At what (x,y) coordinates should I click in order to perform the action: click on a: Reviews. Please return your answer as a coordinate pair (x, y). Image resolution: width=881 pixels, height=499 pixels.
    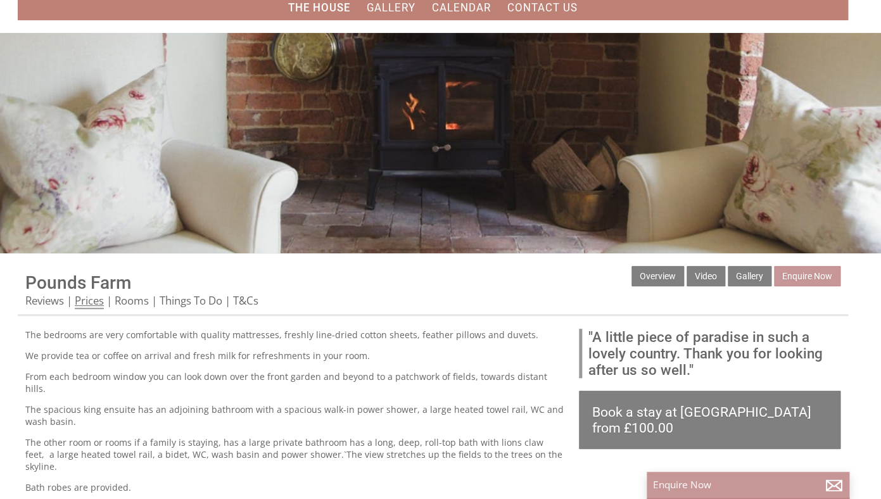
    Looking at the image, I should click on (44, 300).